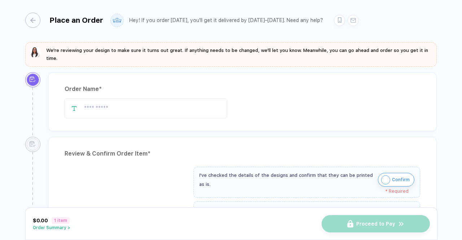 The width and height of the screenshot is (462, 240). Describe the element at coordinates (52, 228) in the screenshot. I see `button: Order Summary >` at that location.